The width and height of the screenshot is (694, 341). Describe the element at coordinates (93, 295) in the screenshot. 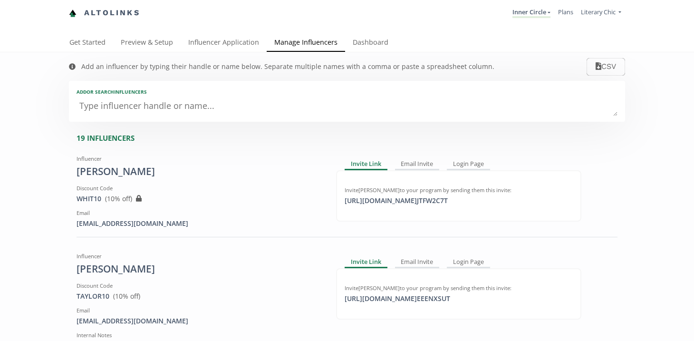

I see `a: TAYLOR10` at that location.